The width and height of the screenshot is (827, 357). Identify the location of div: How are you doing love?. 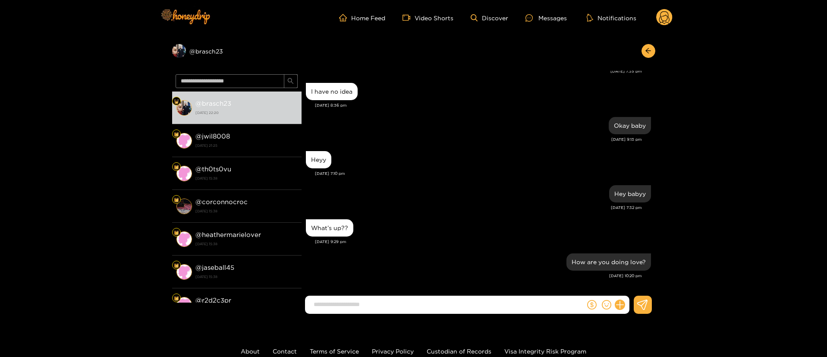
(609, 262).